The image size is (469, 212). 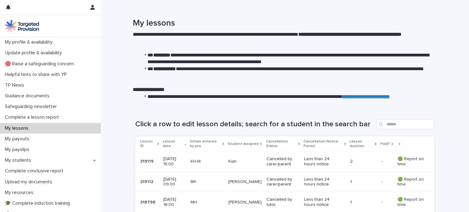 I want to click on p: Kian, so click(x=245, y=161).